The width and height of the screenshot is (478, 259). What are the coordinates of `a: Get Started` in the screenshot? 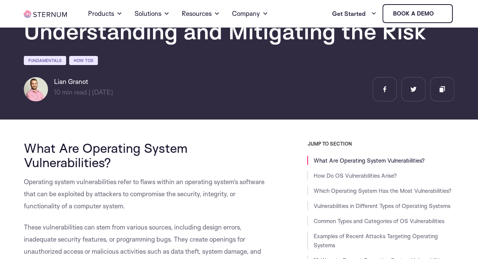 It's located at (354, 14).